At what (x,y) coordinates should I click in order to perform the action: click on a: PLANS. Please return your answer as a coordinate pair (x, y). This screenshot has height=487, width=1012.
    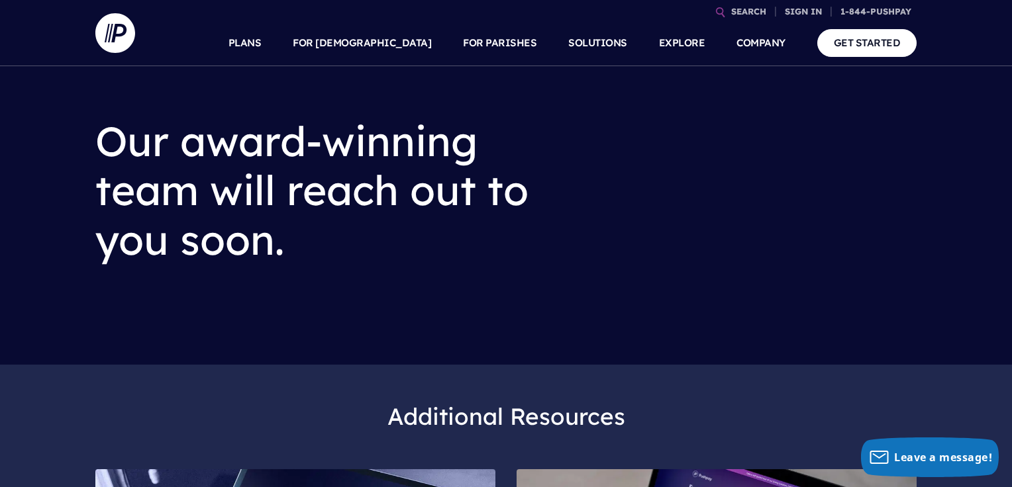
    Looking at the image, I should click on (245, 43).